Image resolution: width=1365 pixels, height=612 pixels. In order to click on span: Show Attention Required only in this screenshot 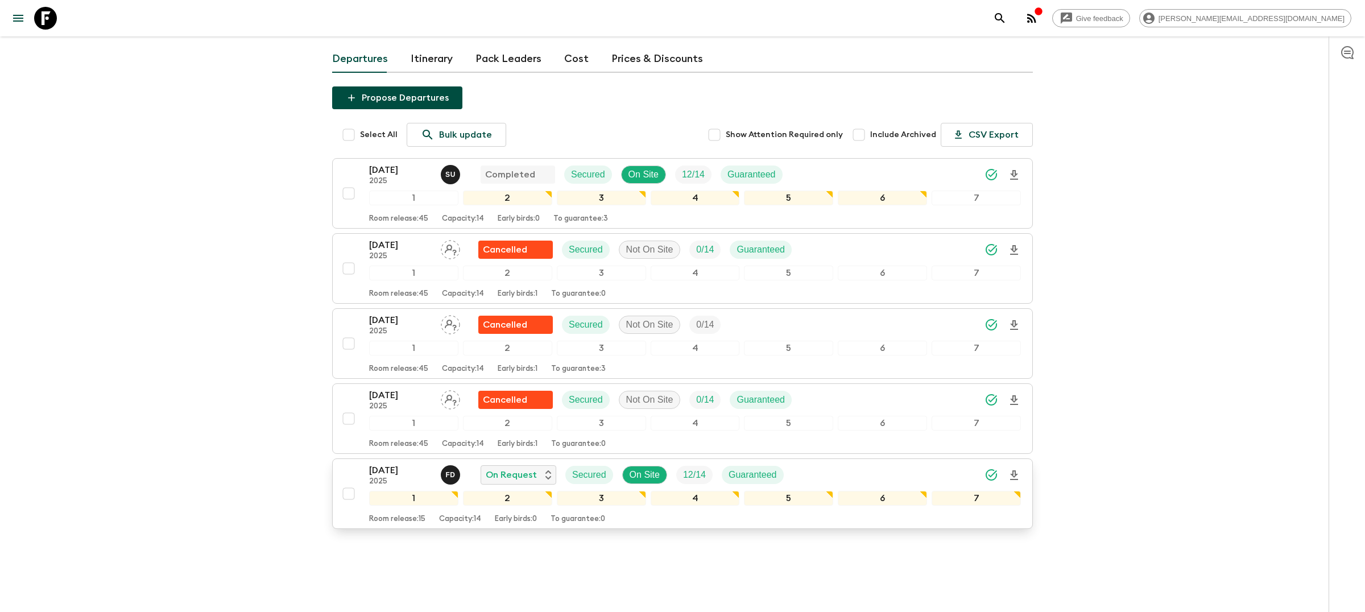, I will do `click(784, 135)`.